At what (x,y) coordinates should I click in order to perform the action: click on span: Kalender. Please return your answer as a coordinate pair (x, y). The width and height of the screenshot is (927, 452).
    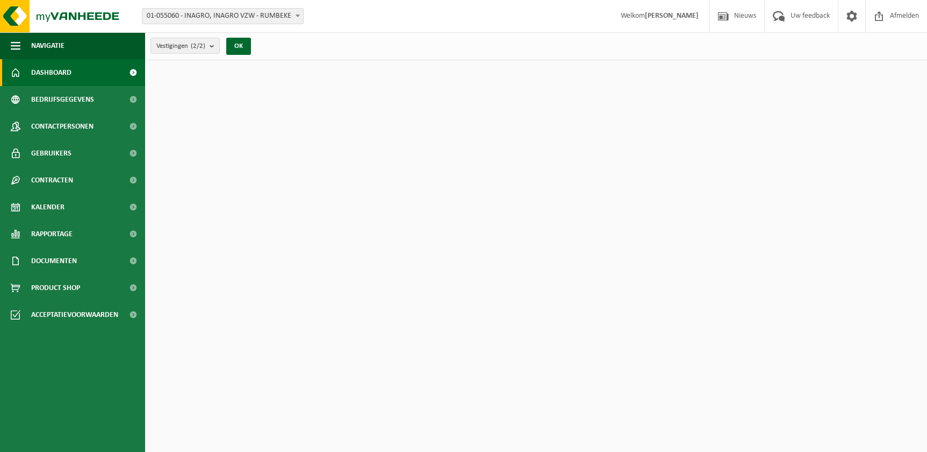
    Looking at the image, I should click on (48, 207).